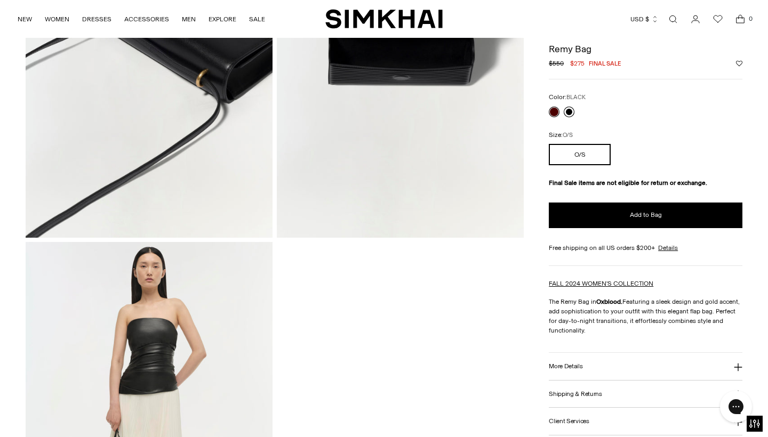 This screenshot has height=437, width=768. What do you see at coordinates (718, 19) in the screenshot?
I see `a: Wishlist` at bounding box center [718, 19].